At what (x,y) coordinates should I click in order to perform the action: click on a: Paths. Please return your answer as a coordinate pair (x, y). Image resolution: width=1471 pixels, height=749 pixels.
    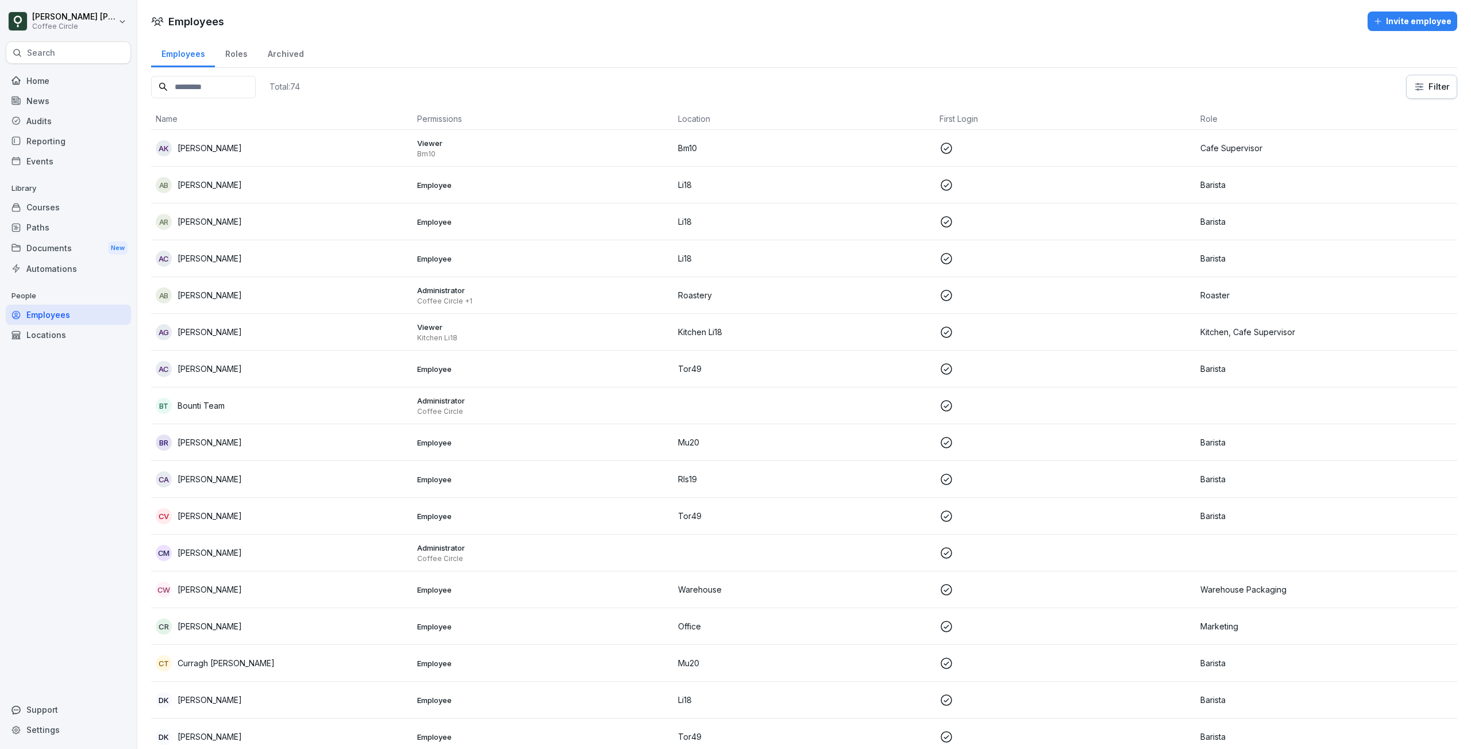
    Looking at the image, I should click on (68, 227).